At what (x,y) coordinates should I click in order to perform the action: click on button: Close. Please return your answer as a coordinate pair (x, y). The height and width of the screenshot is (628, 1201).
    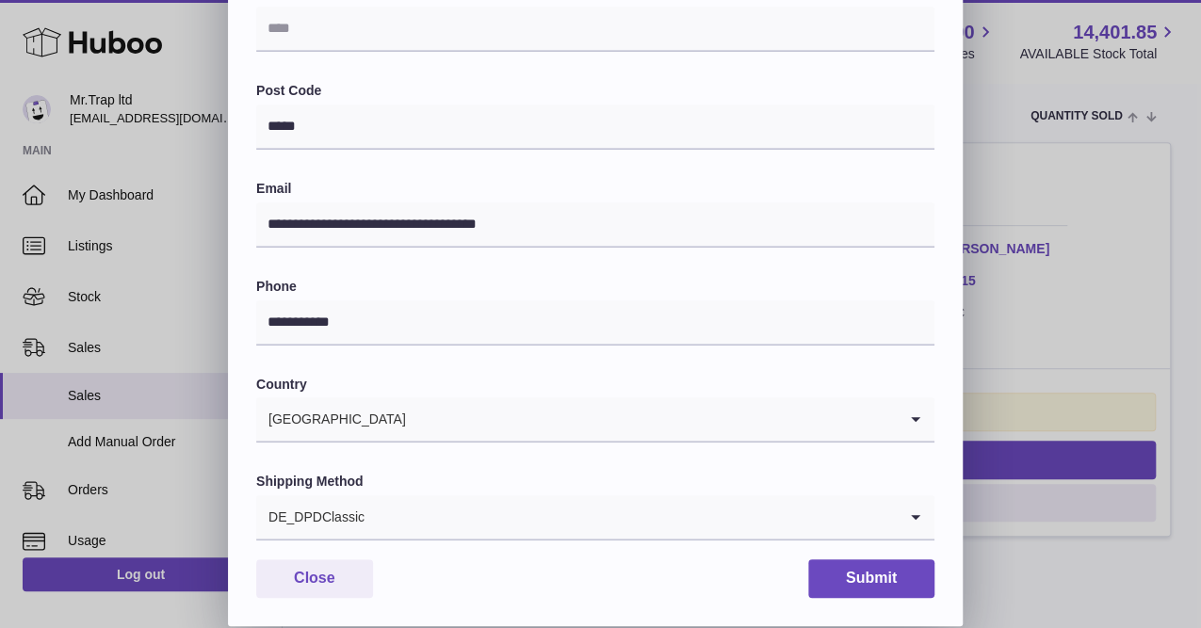
    Looking at the image, I should click on (315, 578).